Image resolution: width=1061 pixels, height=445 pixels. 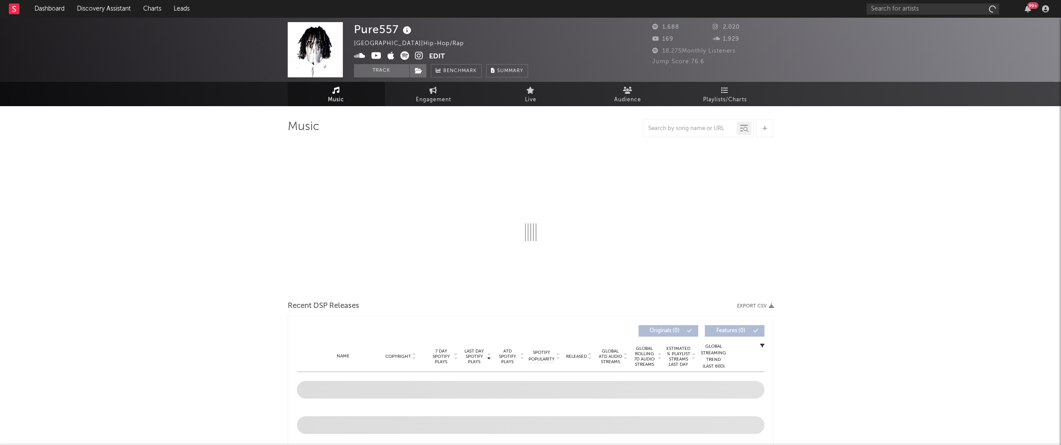 I want to click on button: Summary, so click(x=507, y=71).